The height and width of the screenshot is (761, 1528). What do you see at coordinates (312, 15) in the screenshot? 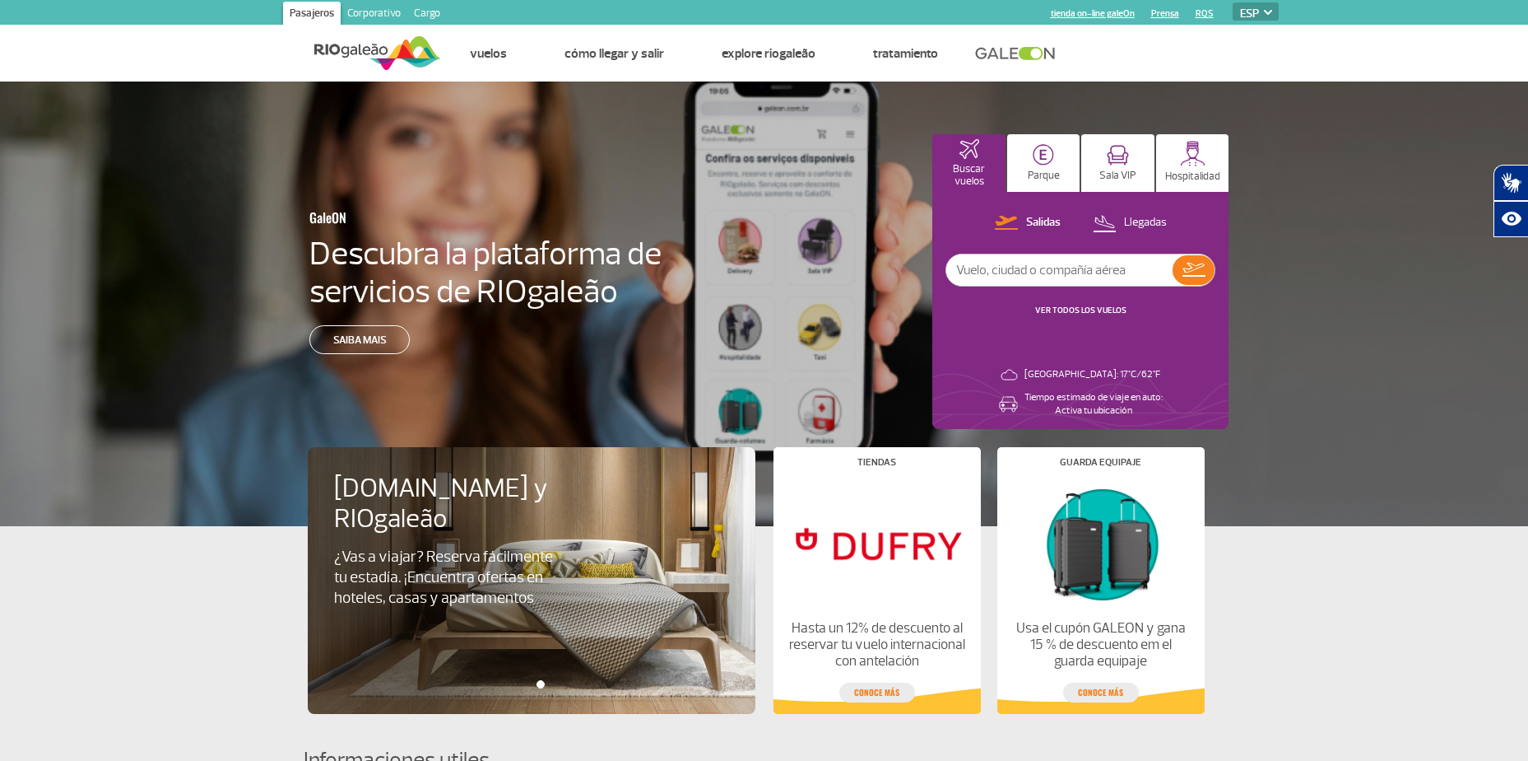
I see `a: Pasajeros` at bounding box center [312, 15].